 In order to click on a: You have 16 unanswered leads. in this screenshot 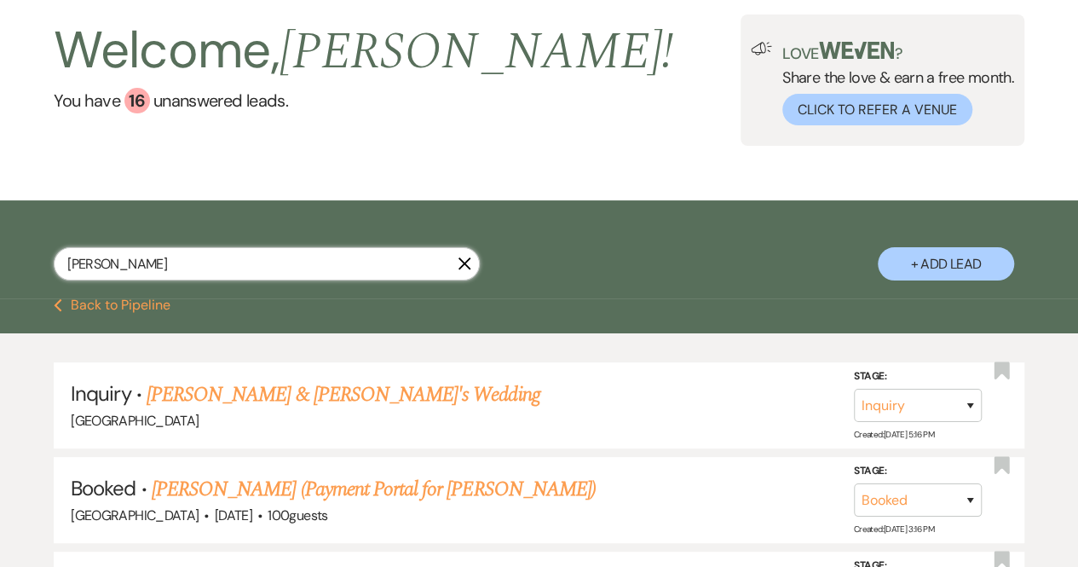, I will do `click(363, 101)`.